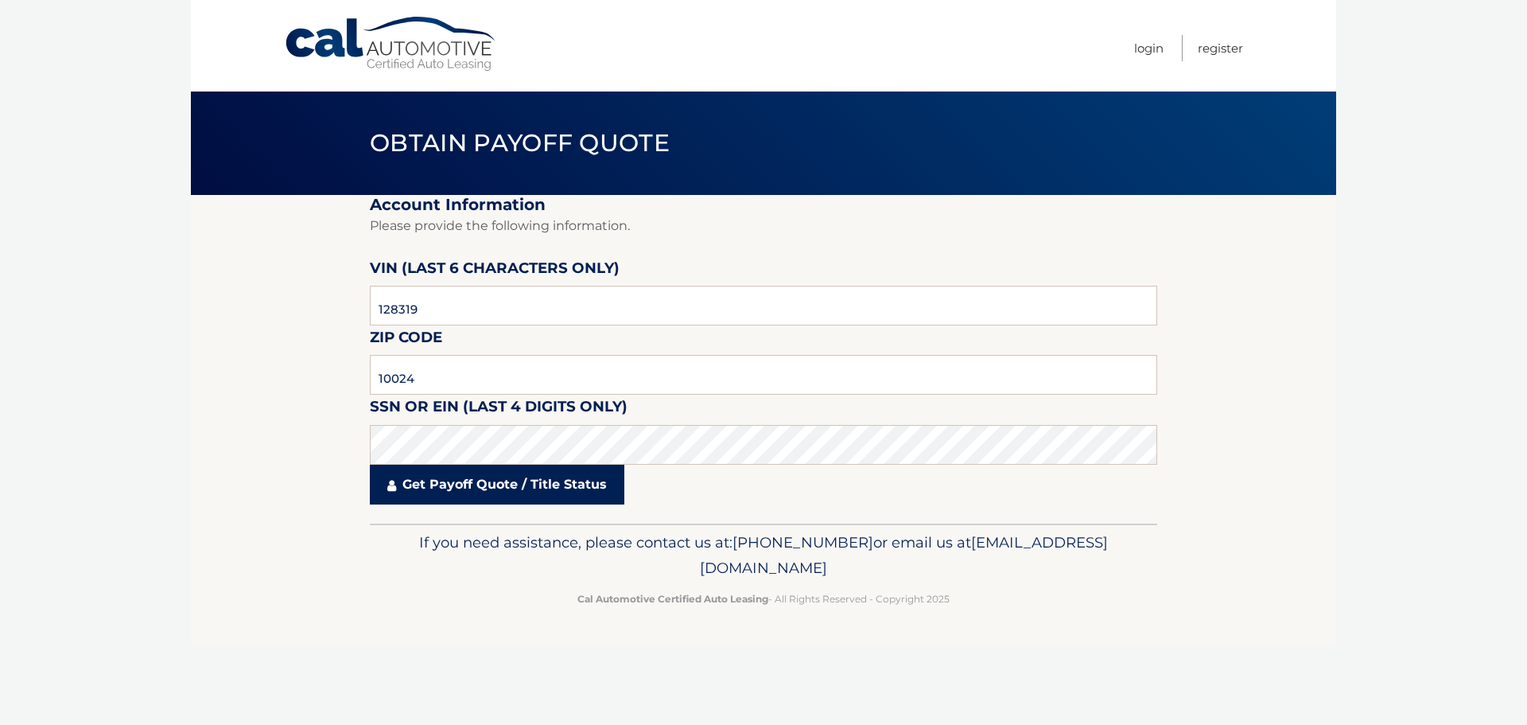  What do you see at coordinates (1149, 48) in the screenshot?
I see `a: Login` at bounding box center [1149, 48].